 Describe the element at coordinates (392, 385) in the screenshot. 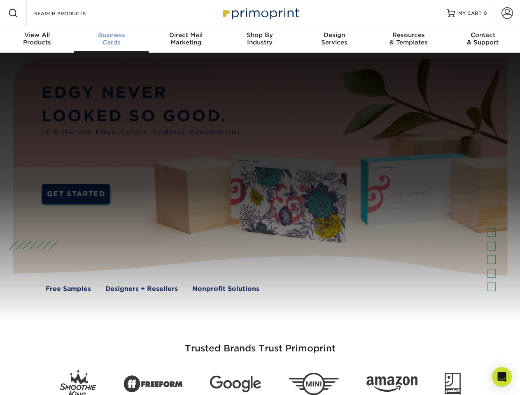

I see `img: Amazon` at that location.